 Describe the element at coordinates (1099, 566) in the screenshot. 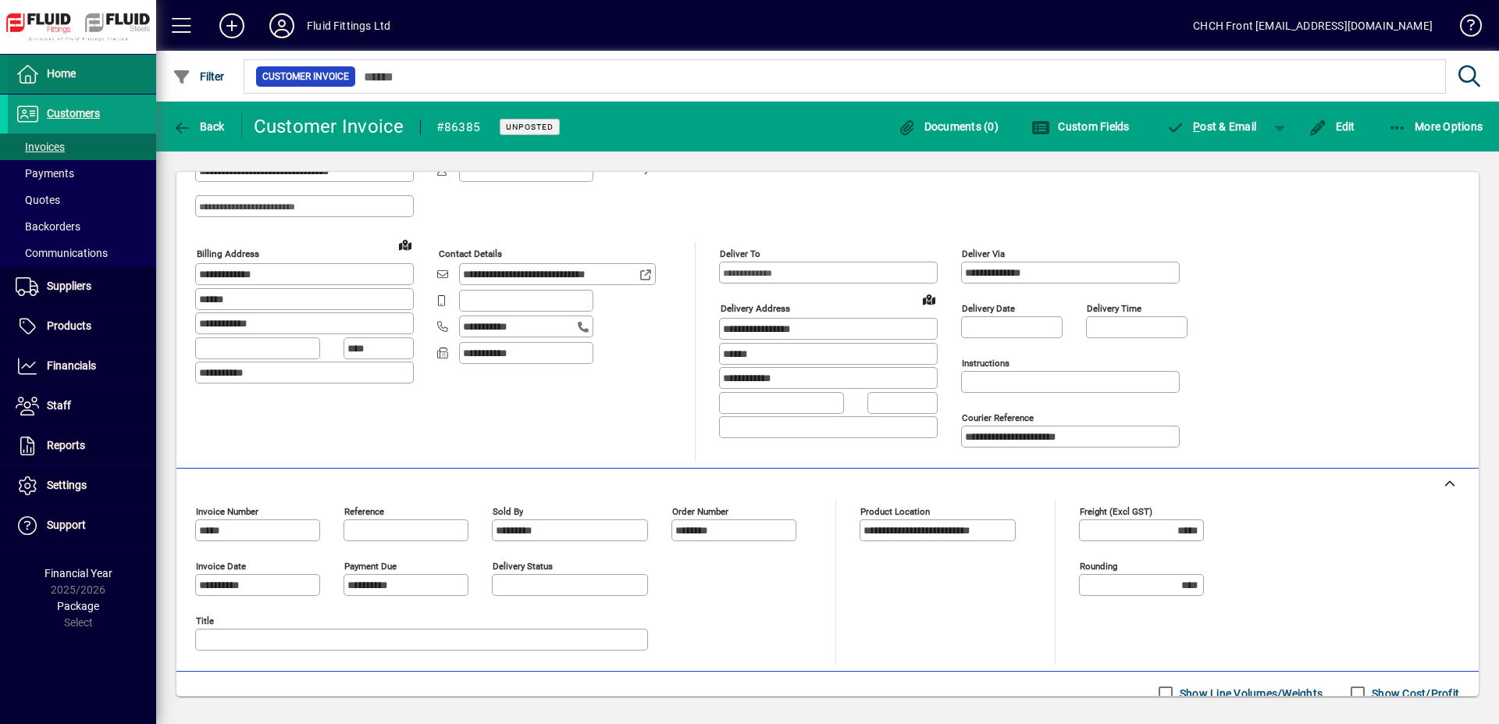

I see `mat-label: Rounding` at that location.